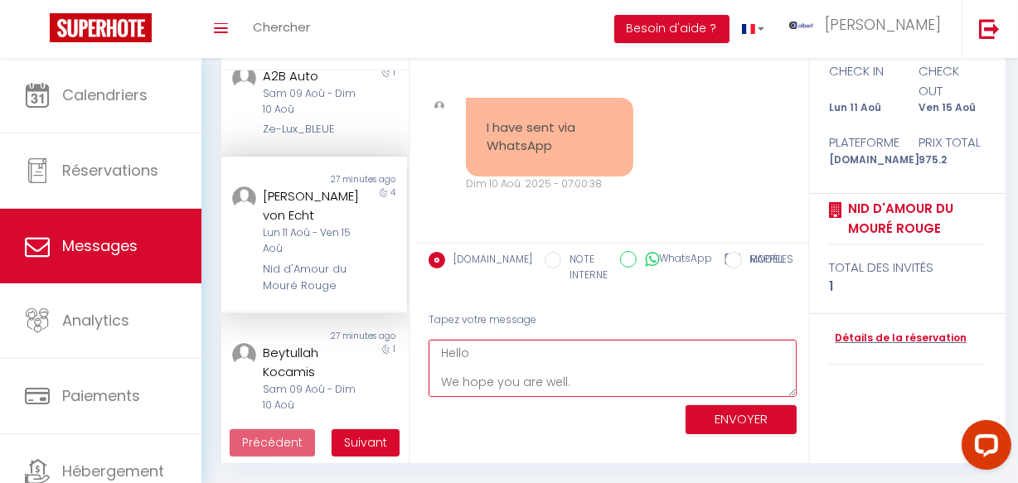  What do you see at coordinates (549, 137) in the screenshot?
I see `pre: I have sent via WhatsApp` at bounding box center [549, 137].